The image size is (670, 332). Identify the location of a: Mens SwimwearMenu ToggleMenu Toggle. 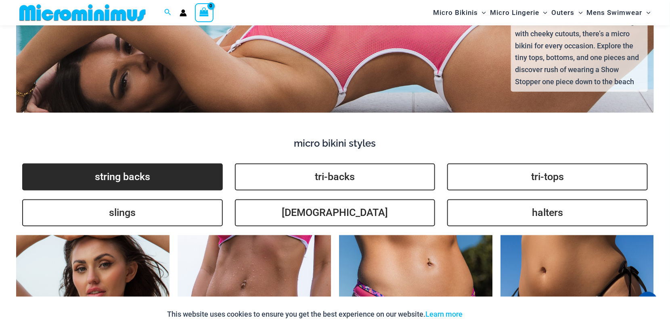
(618, 13).